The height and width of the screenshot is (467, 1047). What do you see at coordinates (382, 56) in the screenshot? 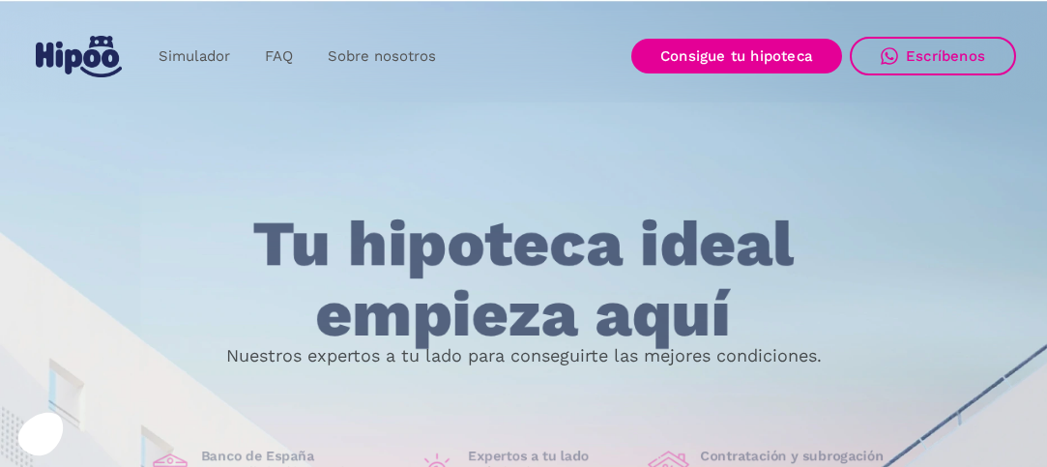
I see `a: Sobre nosotros` at bounding box center [382, 56].